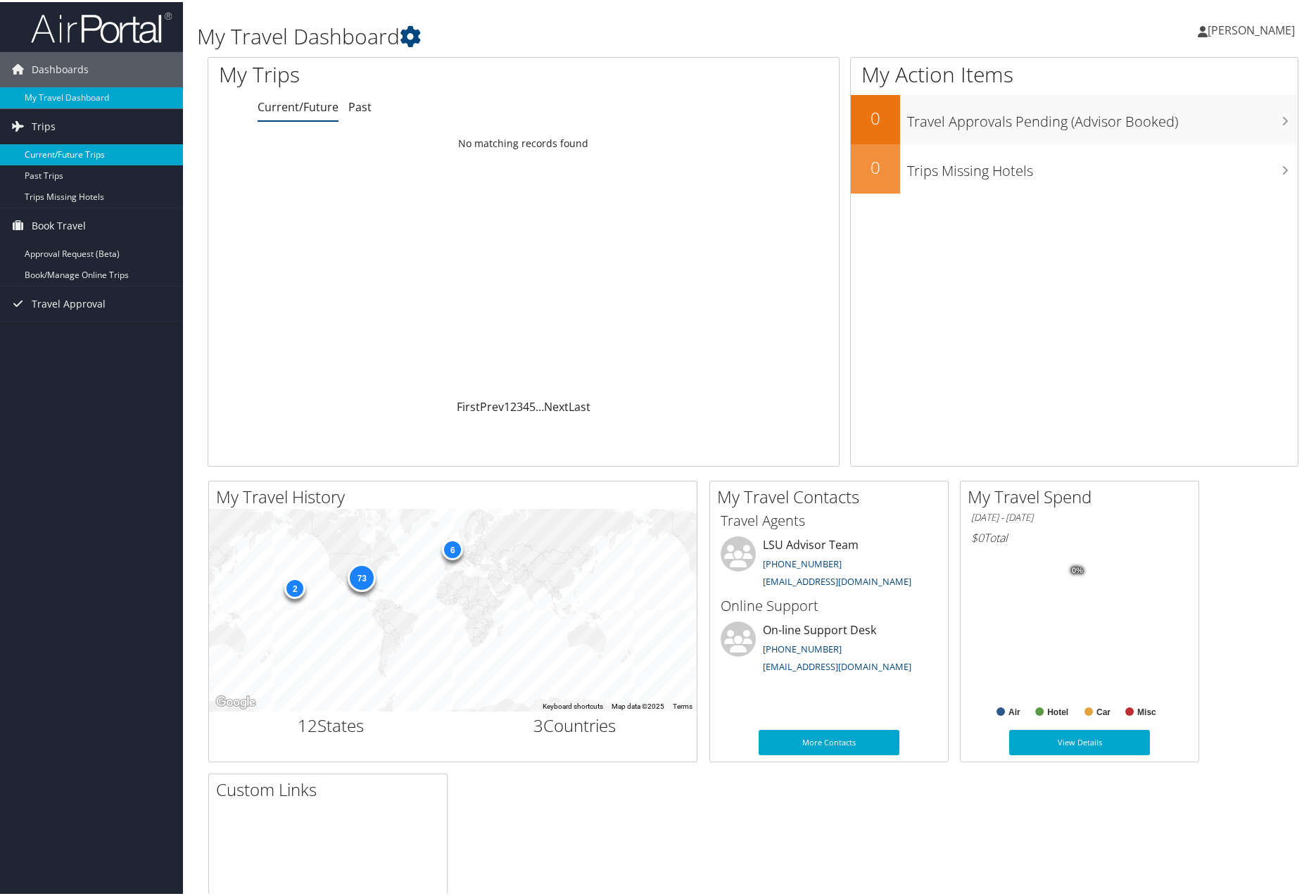 Image resolution: width=1316 pixels, height=896 pixels. I want to click on text: Hotel, so click(1059, 710).